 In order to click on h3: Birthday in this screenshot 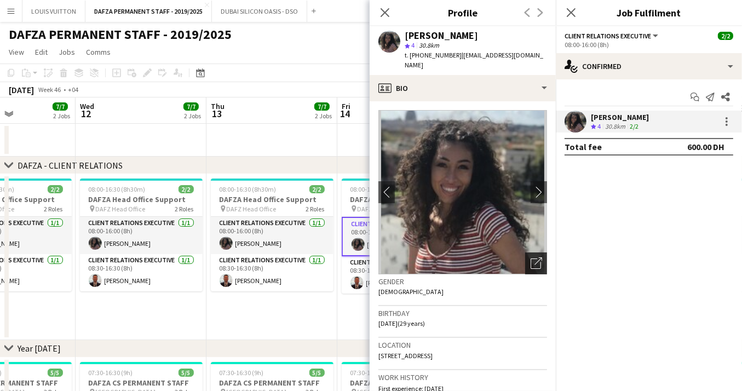, I will do `click(463, 313)`.